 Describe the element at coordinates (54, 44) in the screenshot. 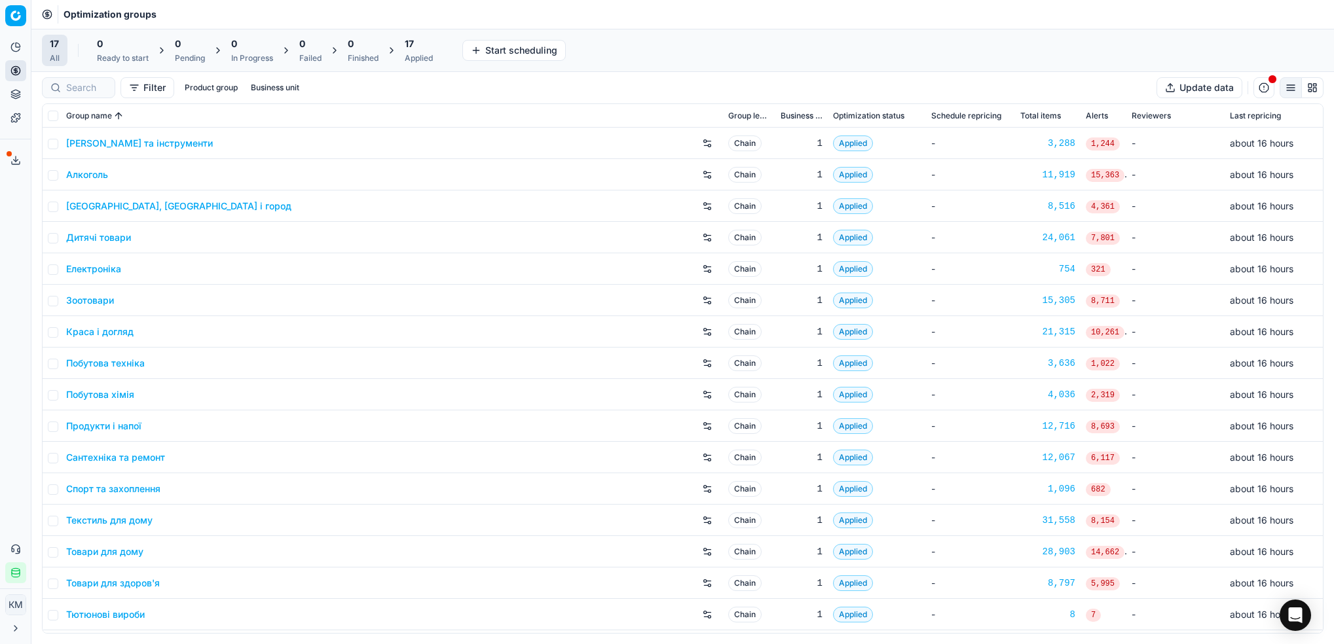

I see `span: 17` at that location.